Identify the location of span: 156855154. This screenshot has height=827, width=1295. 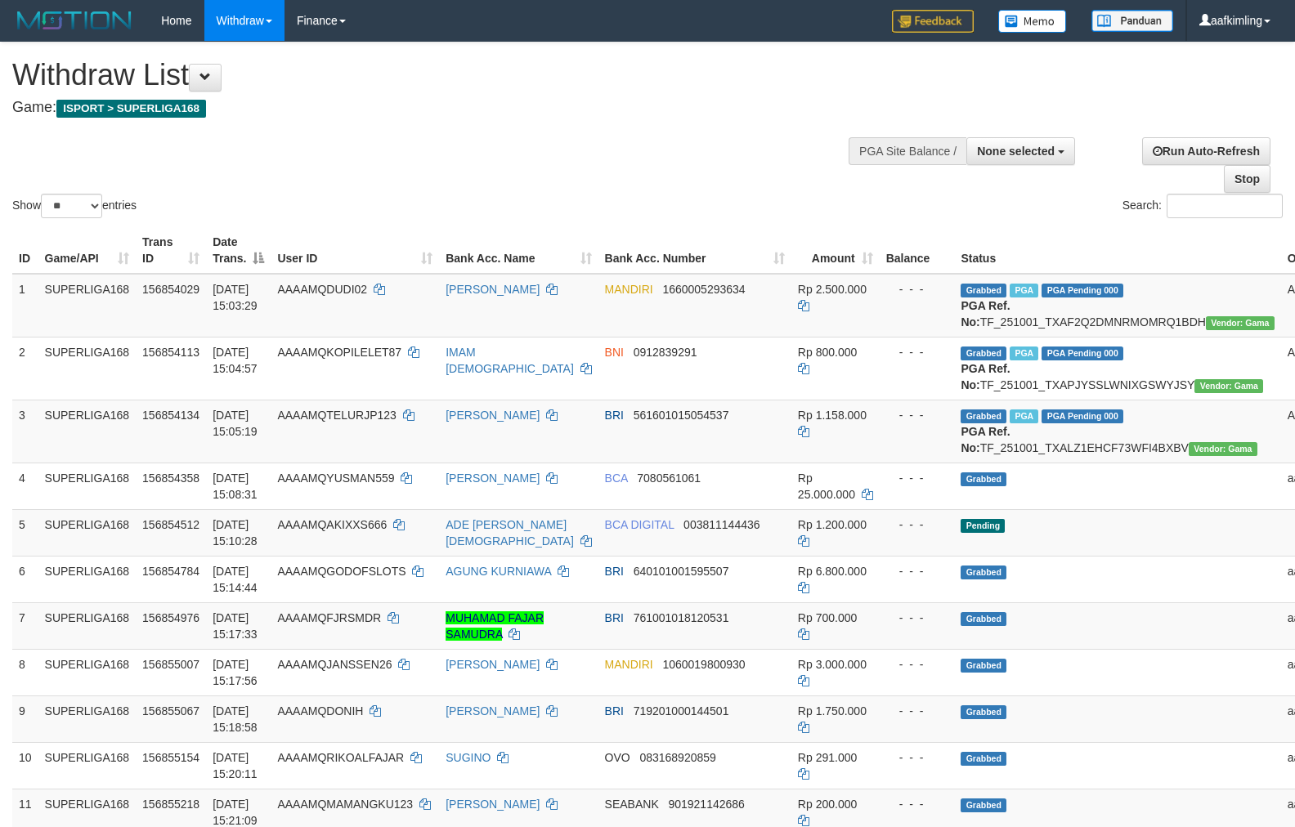
(171, 758).